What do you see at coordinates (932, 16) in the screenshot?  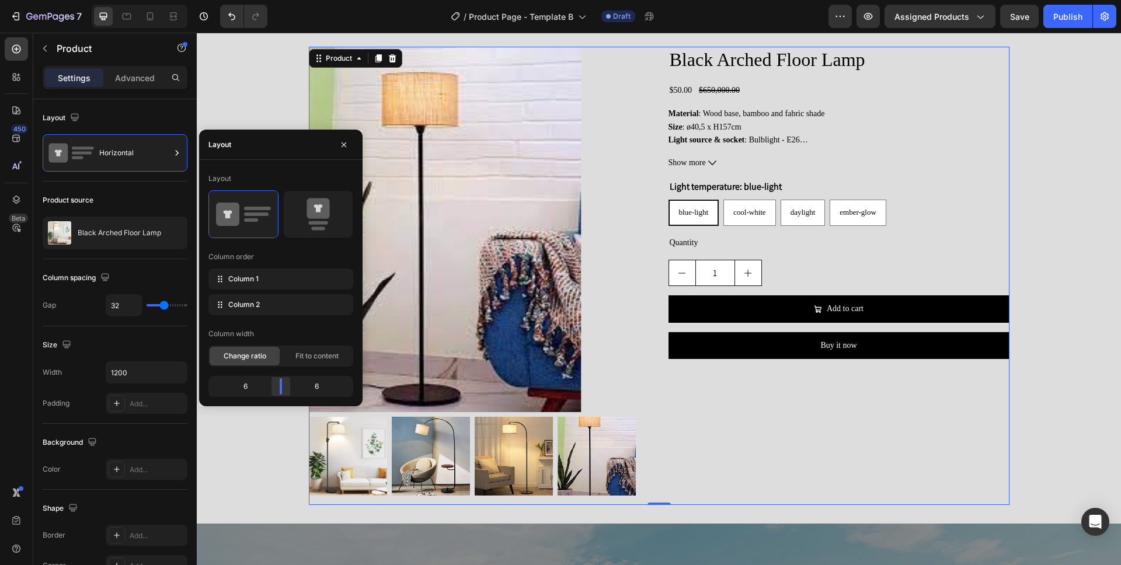 I see `span: Assigned Products` at bounding box center [932, 16].